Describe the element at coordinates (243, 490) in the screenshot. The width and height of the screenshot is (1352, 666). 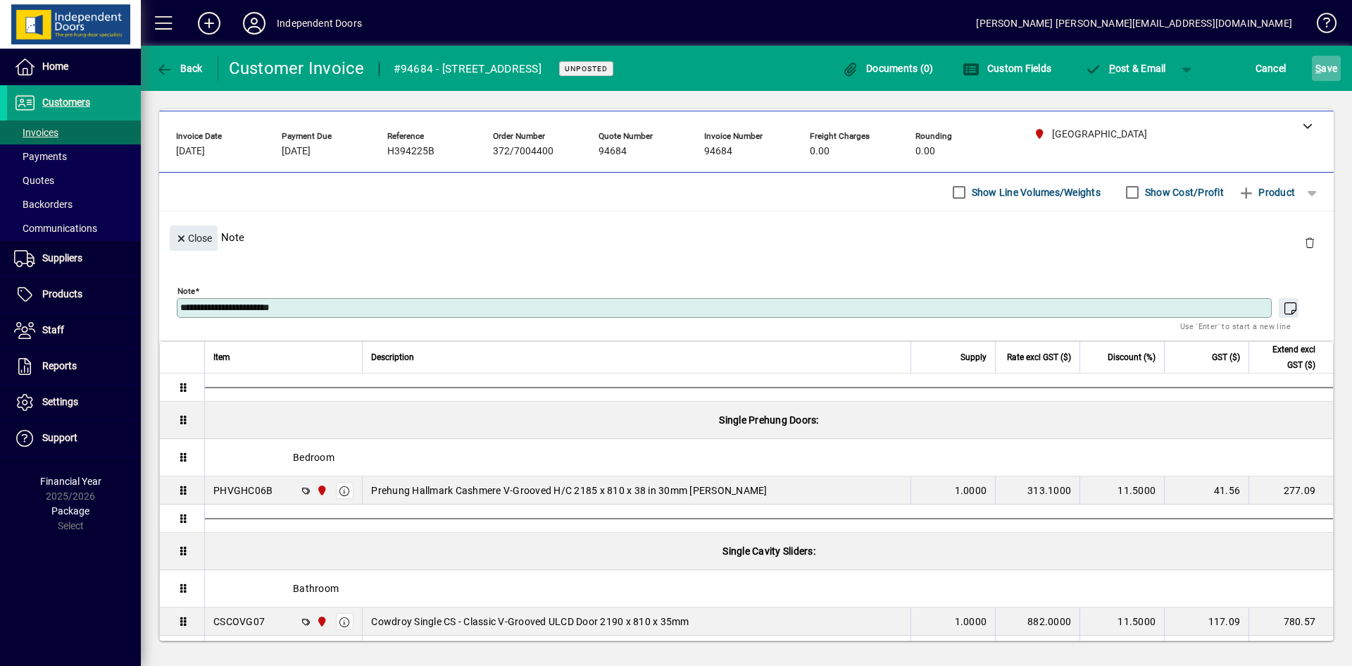
I see `div: PHVGHC06B` at that location.